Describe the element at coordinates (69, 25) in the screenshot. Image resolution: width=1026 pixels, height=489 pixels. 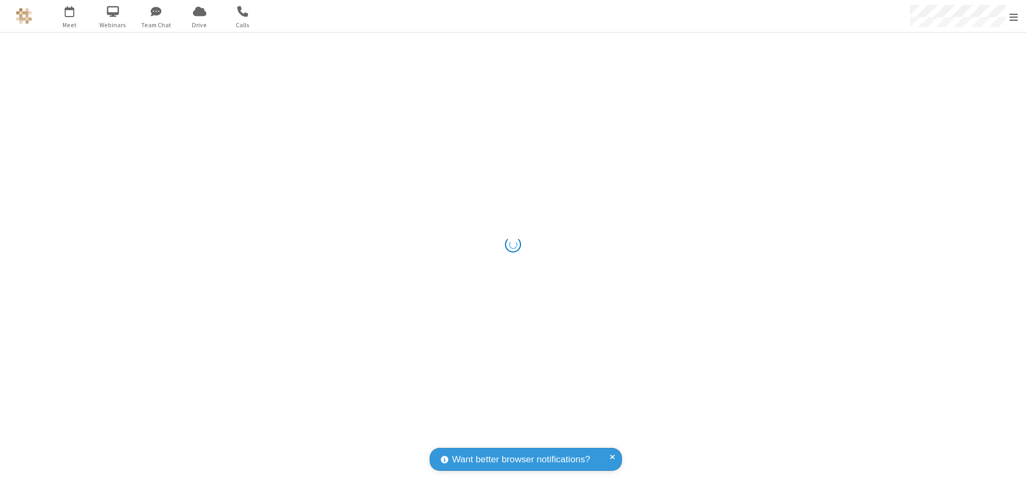
I see `span: Meet` at that location.